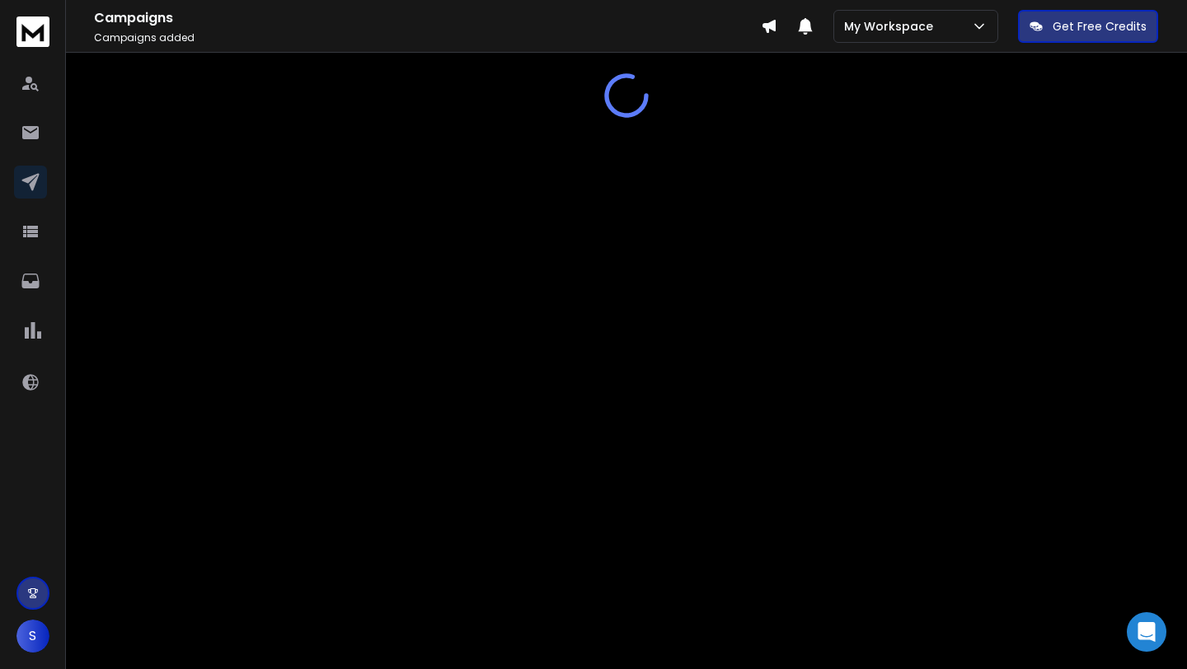 The image size is (1187, 669). I want to click on p: Campaigns added, so click(427, 38).